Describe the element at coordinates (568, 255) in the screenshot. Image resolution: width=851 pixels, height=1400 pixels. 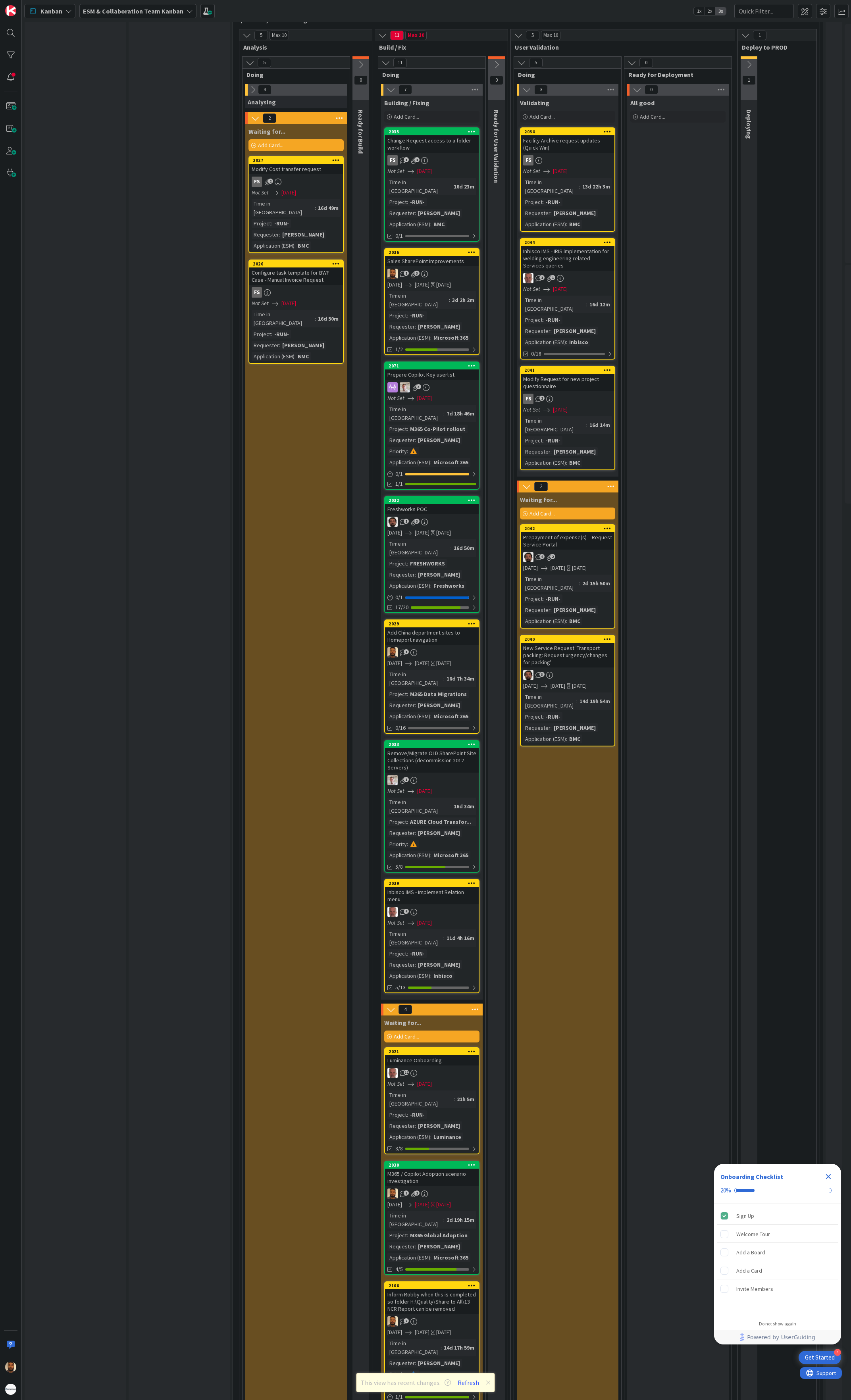
I see `div: 2044Inbisco IMS - IRIS implementation for welding engineering related Services queries` at that location.